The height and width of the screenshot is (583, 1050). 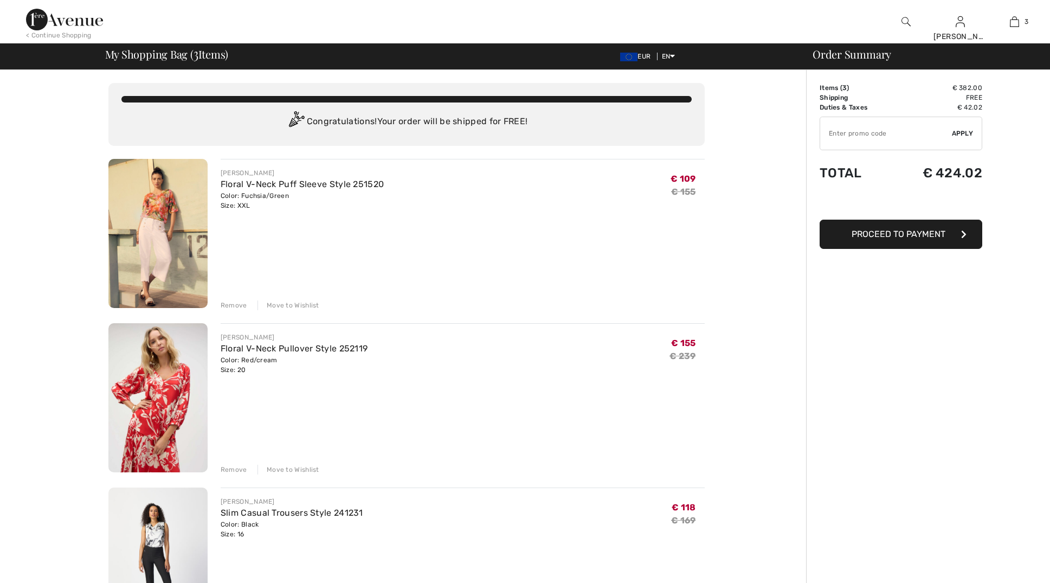 What do you see at coordinates (901, 234) in the screenshot?
I see `button: Proceed to Payment` at bounding box center [901, 234].